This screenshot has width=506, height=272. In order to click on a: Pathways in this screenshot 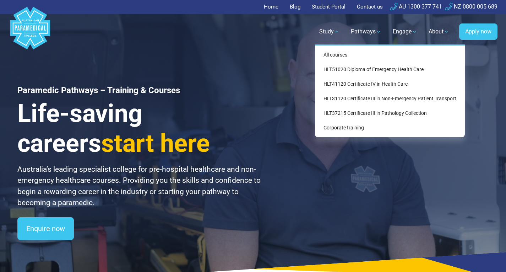, I will do `click(366, 32)`.